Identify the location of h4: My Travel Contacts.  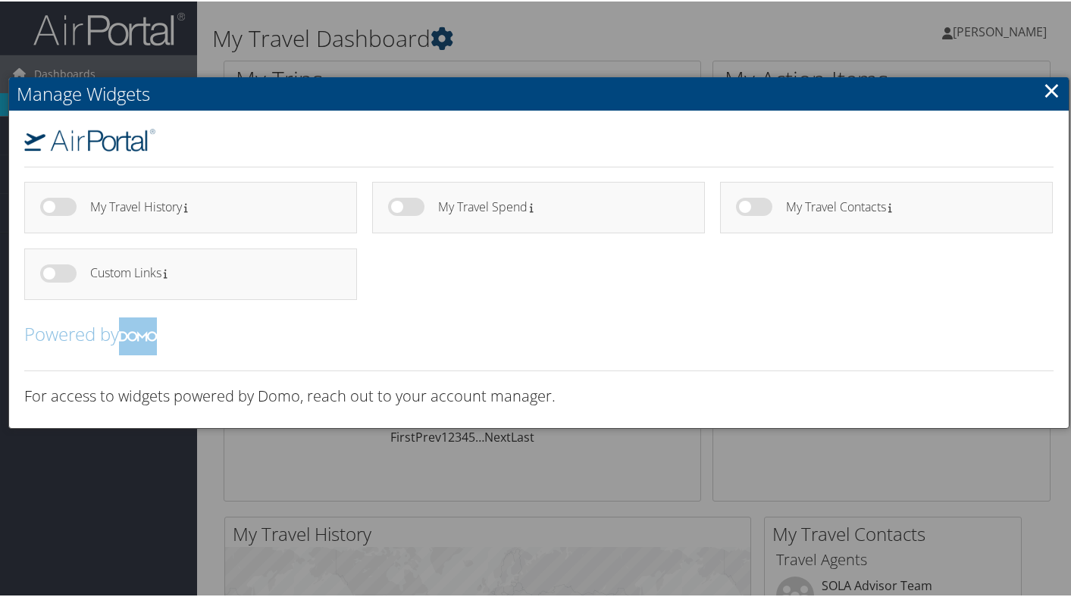
(906, 205).